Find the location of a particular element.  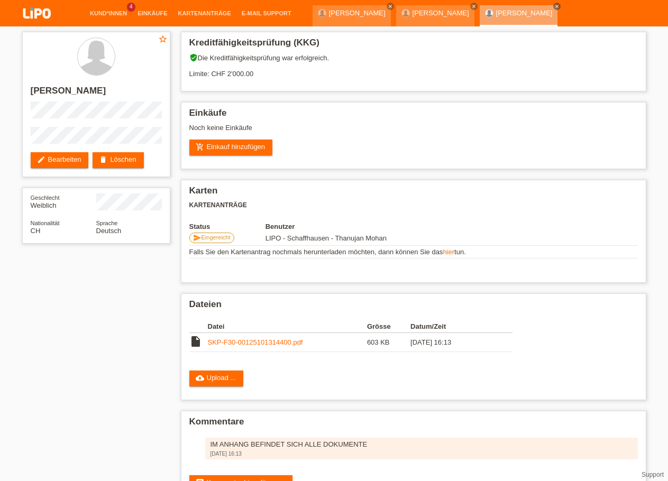

a: LIPO pay is located at coordinates (37, 25).